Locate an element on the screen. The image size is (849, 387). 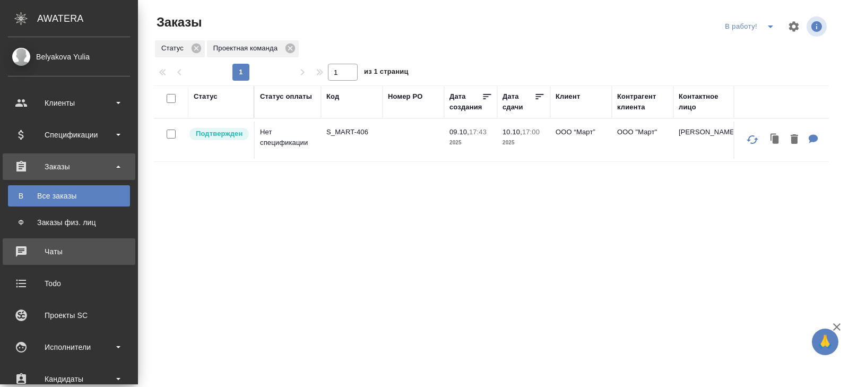
span: из 1 страниц is located at coordinates (386, 73).